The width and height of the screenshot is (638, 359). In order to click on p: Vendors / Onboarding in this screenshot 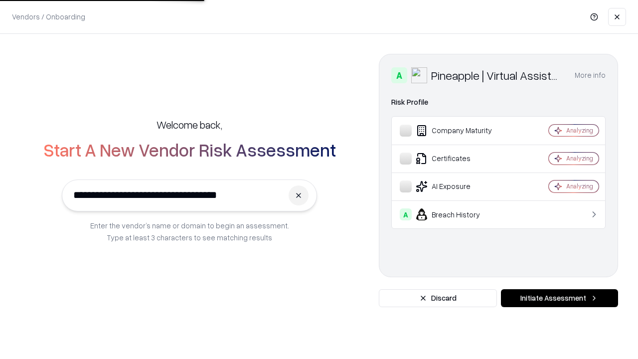, I will do `click(48, 16)`.